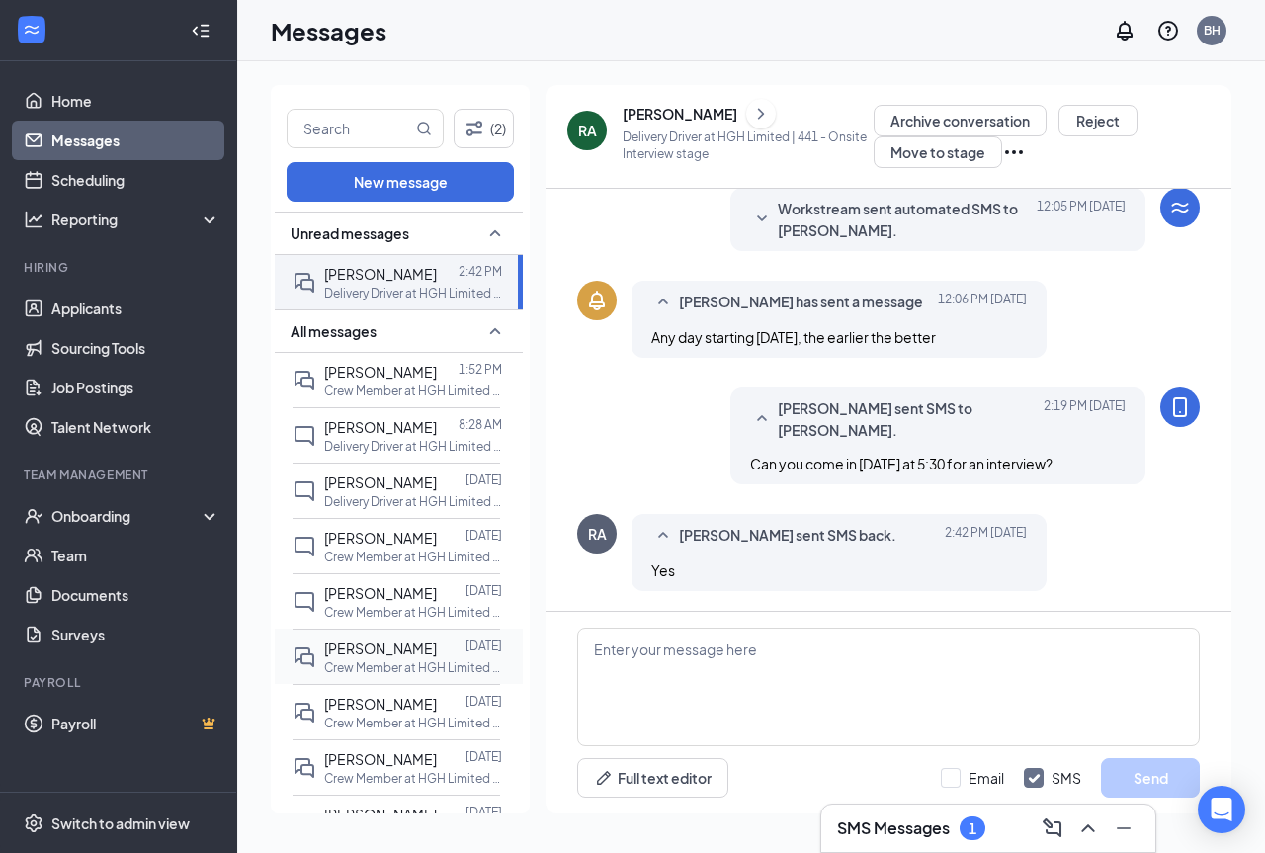  Describe the element at coordinates (135, 140) in the screenshot. I see `a: Messages` at that location.